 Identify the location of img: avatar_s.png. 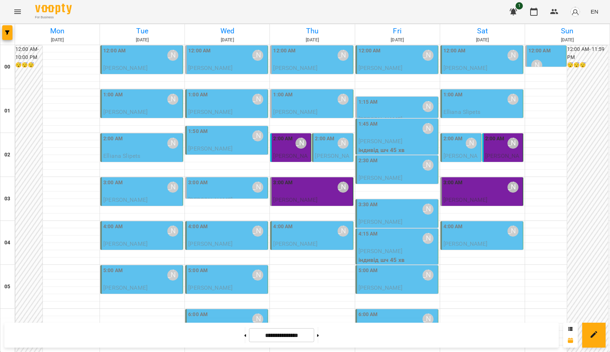
(575, 12).